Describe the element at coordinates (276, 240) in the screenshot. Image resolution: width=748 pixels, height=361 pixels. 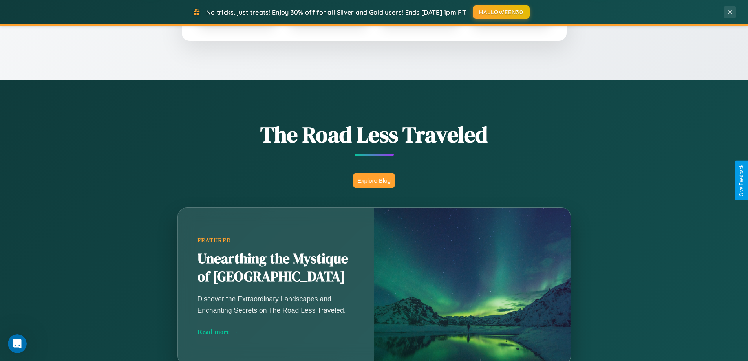
I see `div: Featured` at that location.